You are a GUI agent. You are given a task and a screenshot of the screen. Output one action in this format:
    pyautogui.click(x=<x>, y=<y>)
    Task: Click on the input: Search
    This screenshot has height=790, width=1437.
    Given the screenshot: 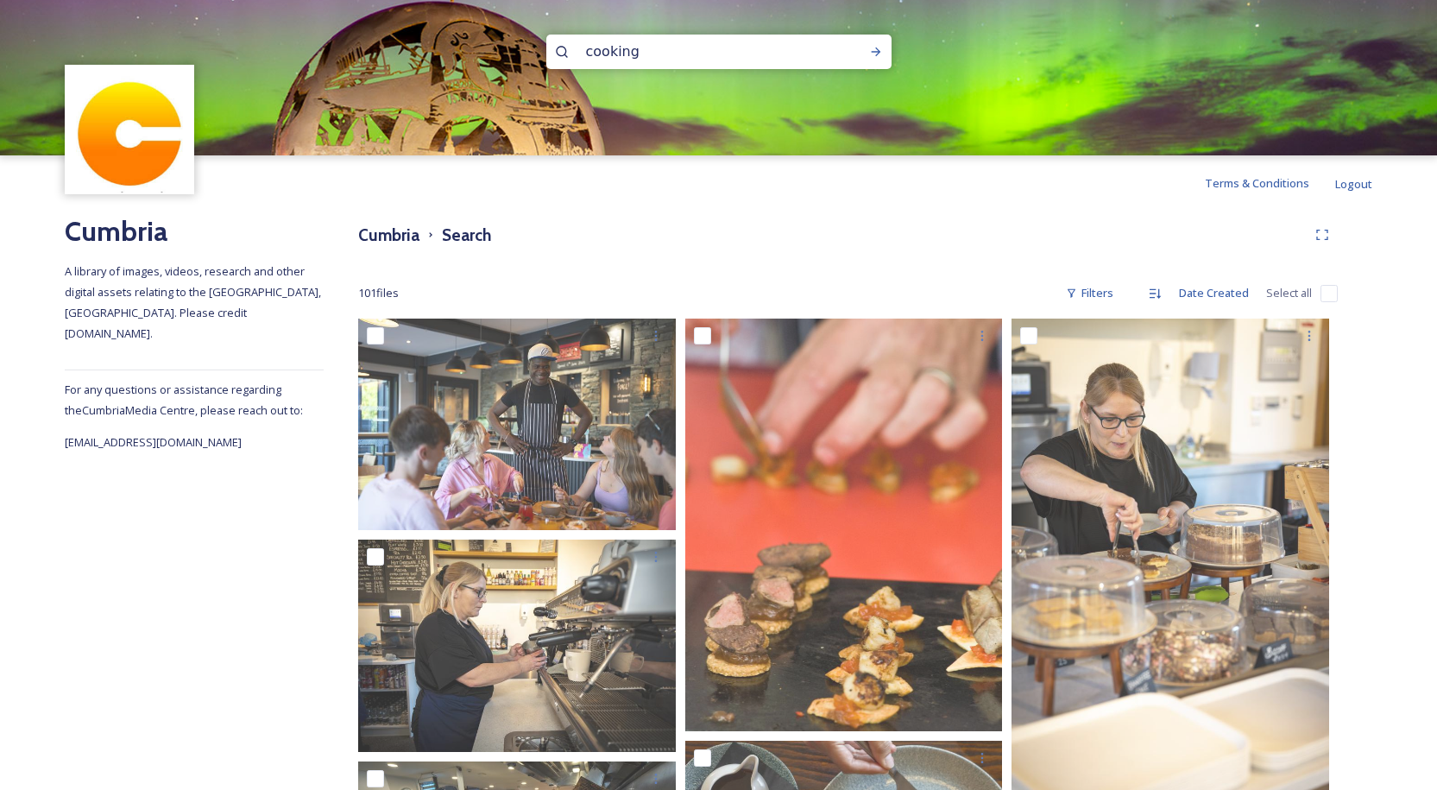 What is the action you would take?
    pyautogui.click(x=695, y=52)
    